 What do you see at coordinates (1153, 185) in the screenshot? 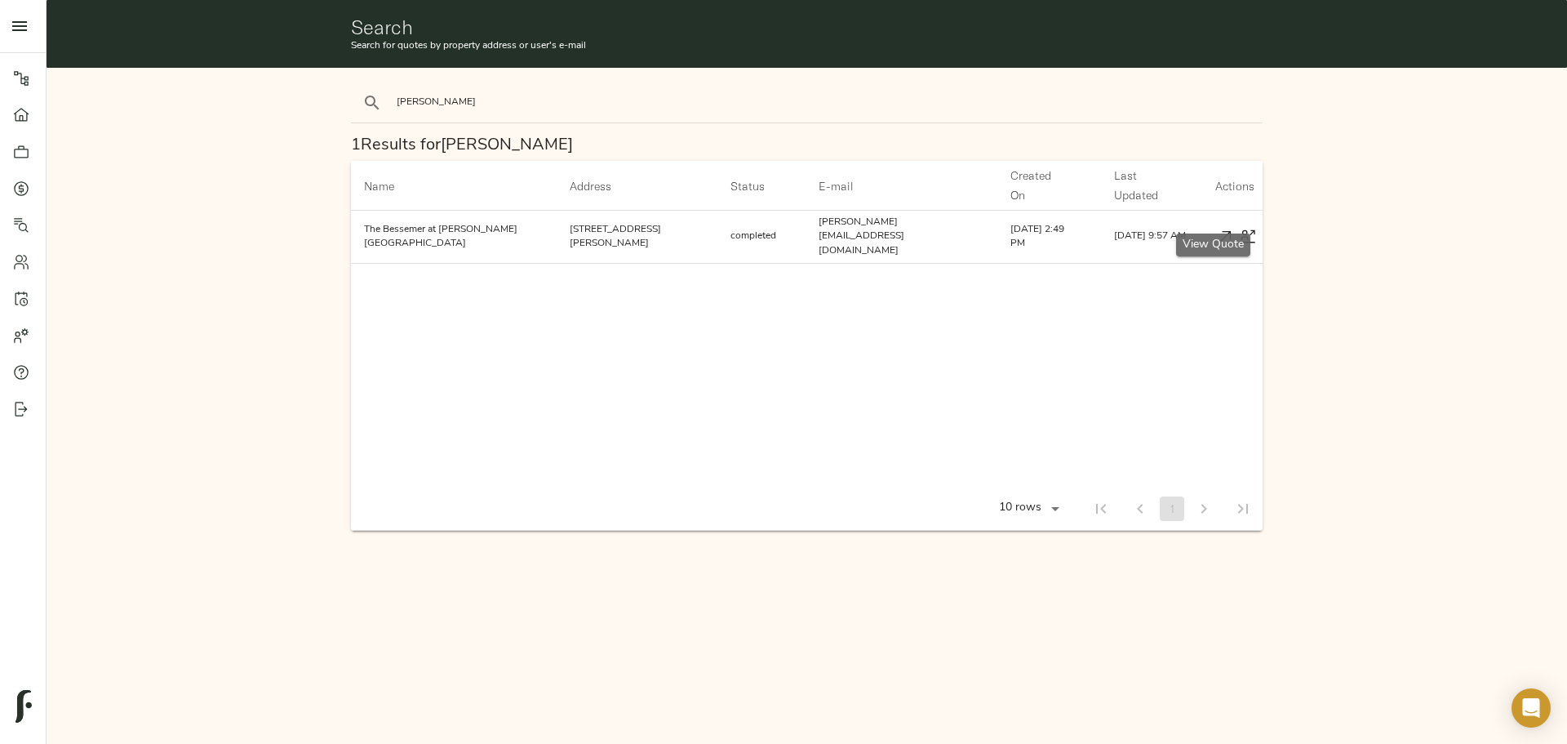
I see `span: Last Updated` at bounding box center [1153, 185].